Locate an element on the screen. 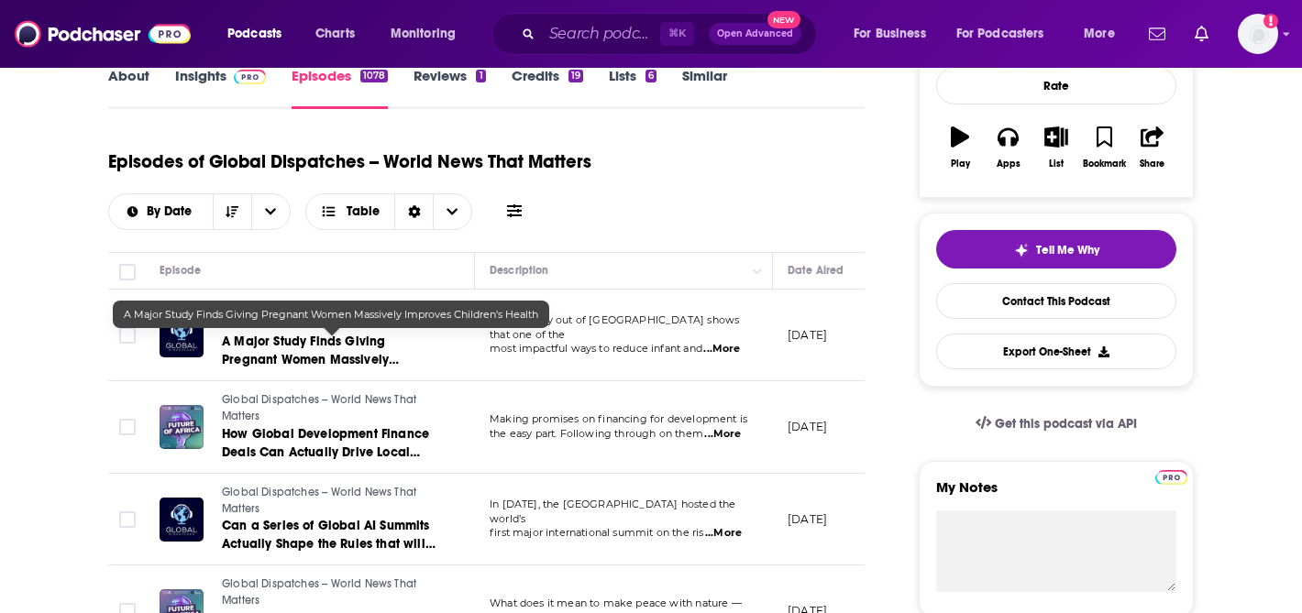 Image resolution: width=1302 pixels, height=613 pixels. span: Monitoring is located at coordinates (423, 34).